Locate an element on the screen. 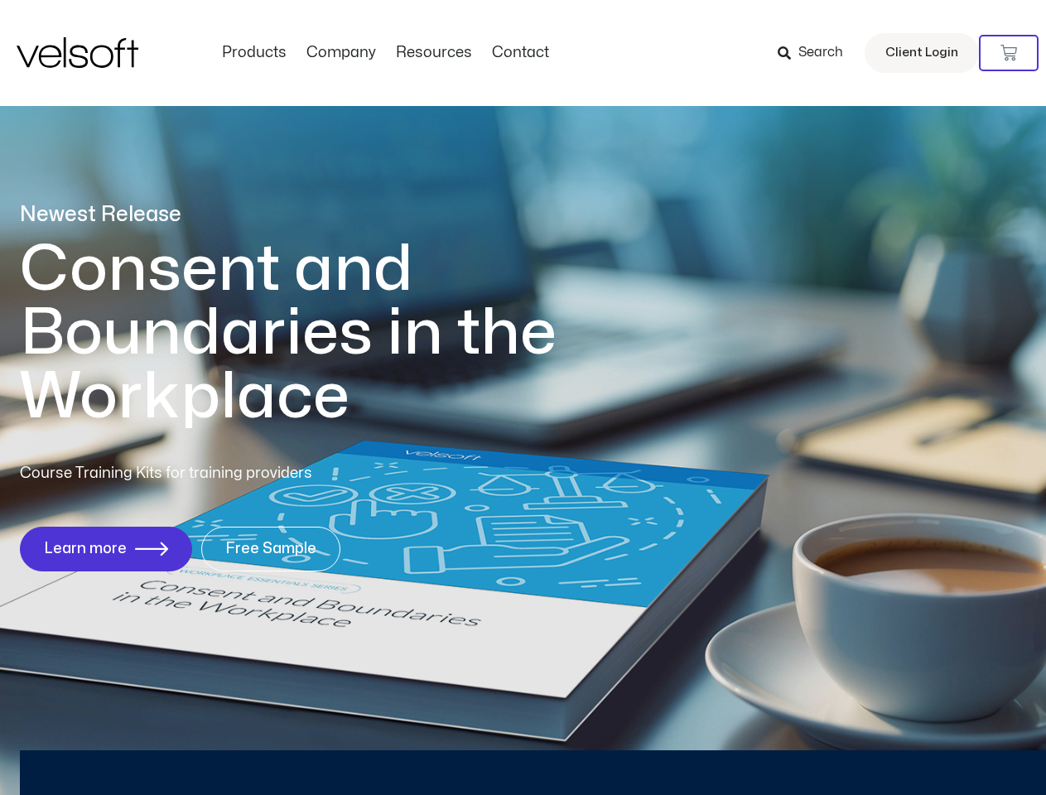 This screenshot has width=1046, height=795. a: Free Sample is located at coordinates (271, 549).